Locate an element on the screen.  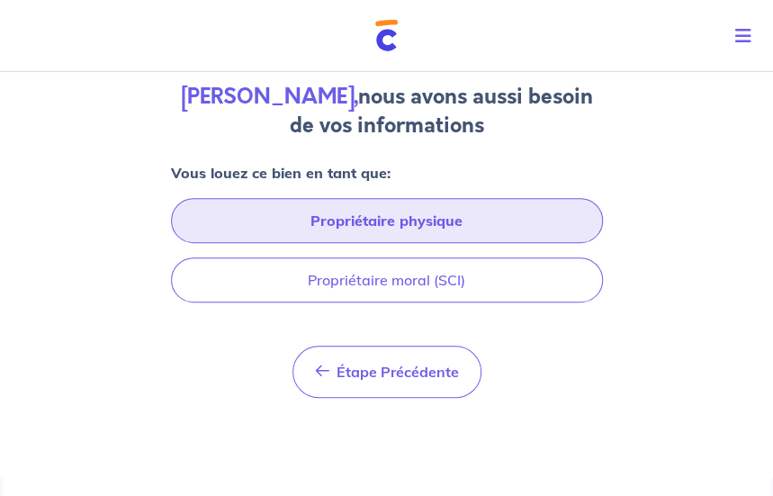
h4: nous avons aussi besoin de vos informations is located at coordinates (387, 112).